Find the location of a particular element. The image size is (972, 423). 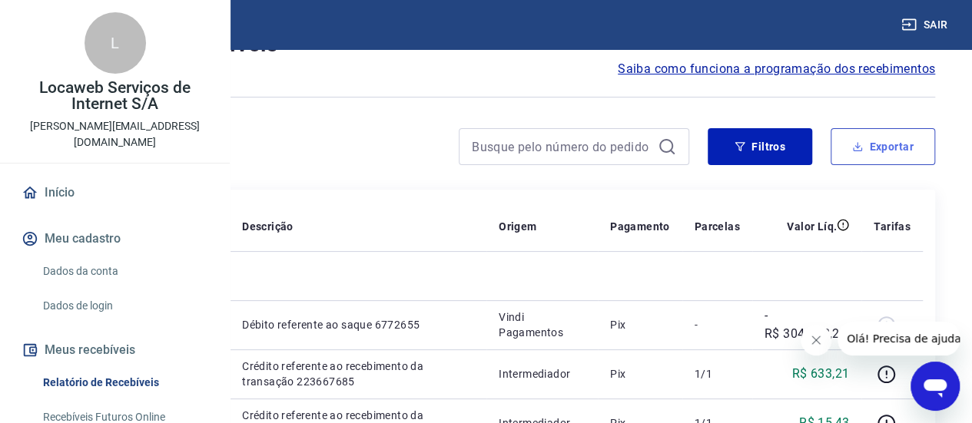

p: R$ 633,21 is located at coordinates (821, 374).